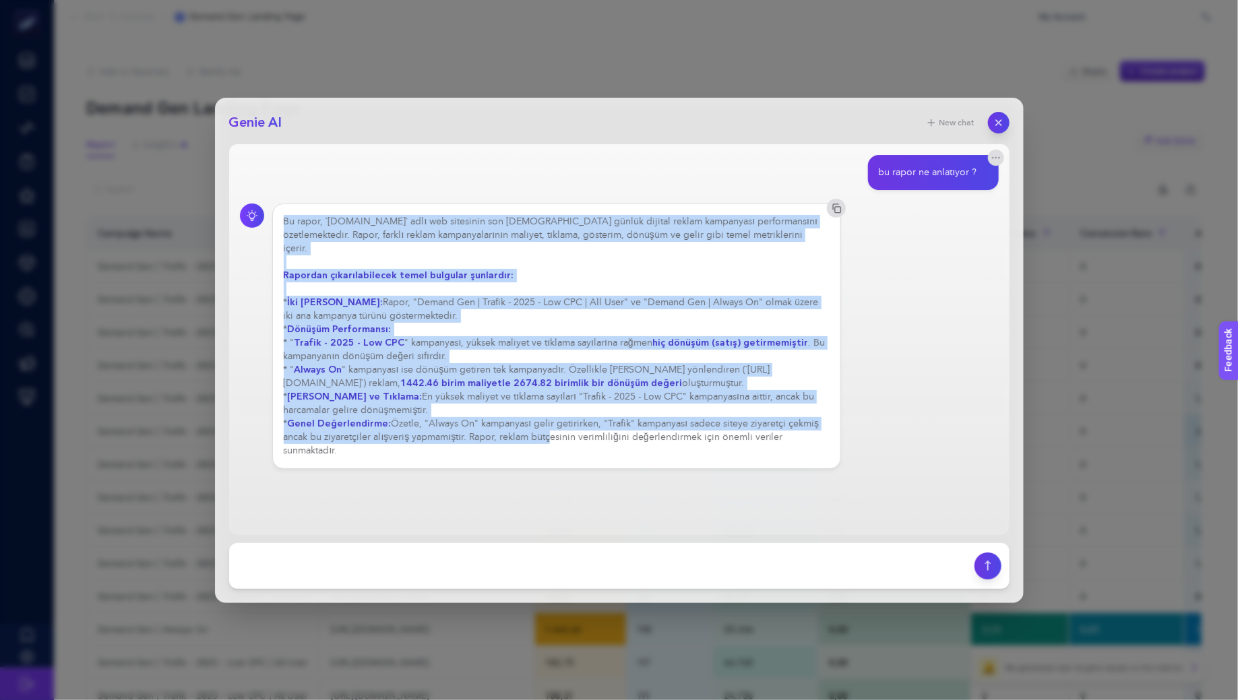 The height and width of the screenshot is (700, 1238). I want to click on strong: Always On, so click(318, 369).